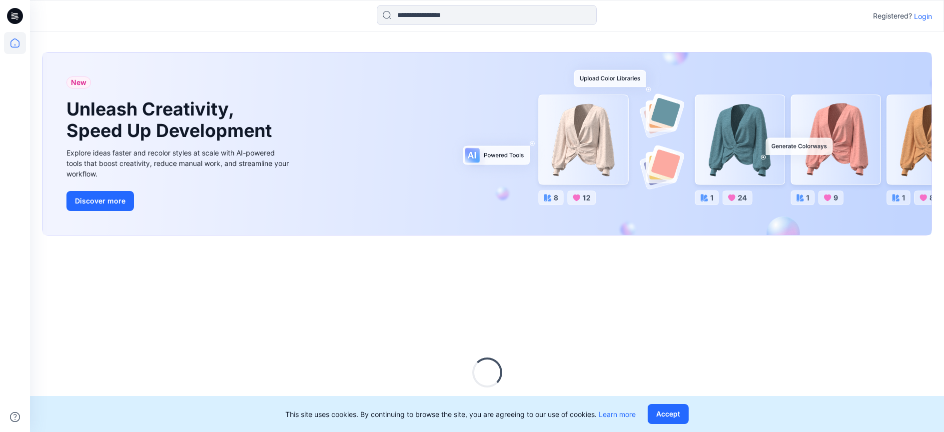  What do you see at coordinates (460, 414) in the screenshot?
I see `p: This site uses cookies. By continuing to browse the site, you are agreeing to our use of cookies.` at bounding box center [460, 414].